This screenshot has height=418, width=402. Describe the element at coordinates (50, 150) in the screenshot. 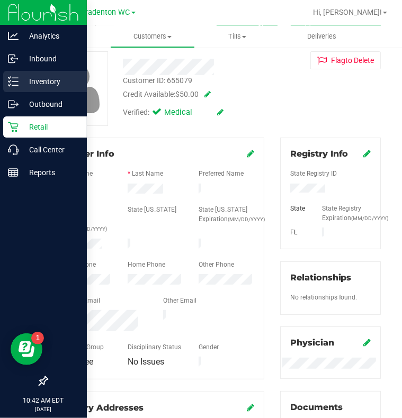

I see `p: Call Center` at that location.